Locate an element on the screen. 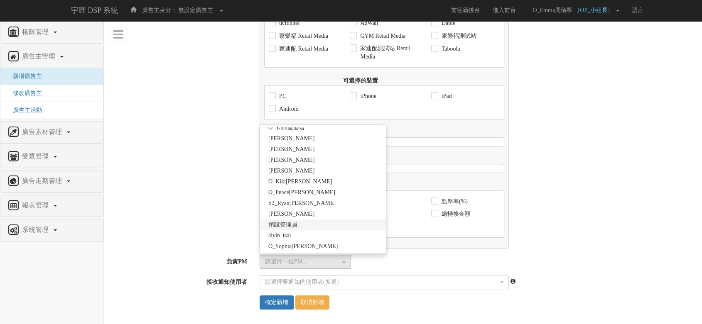 The width and height of the screenshot is (702, 324). a: 廣告主管理 is located at coordinates (51, 57).